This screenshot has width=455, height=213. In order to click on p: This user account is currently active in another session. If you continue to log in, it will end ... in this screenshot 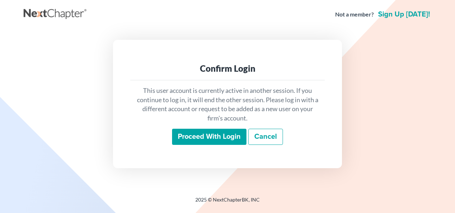, I will do `click(228, 104)`.